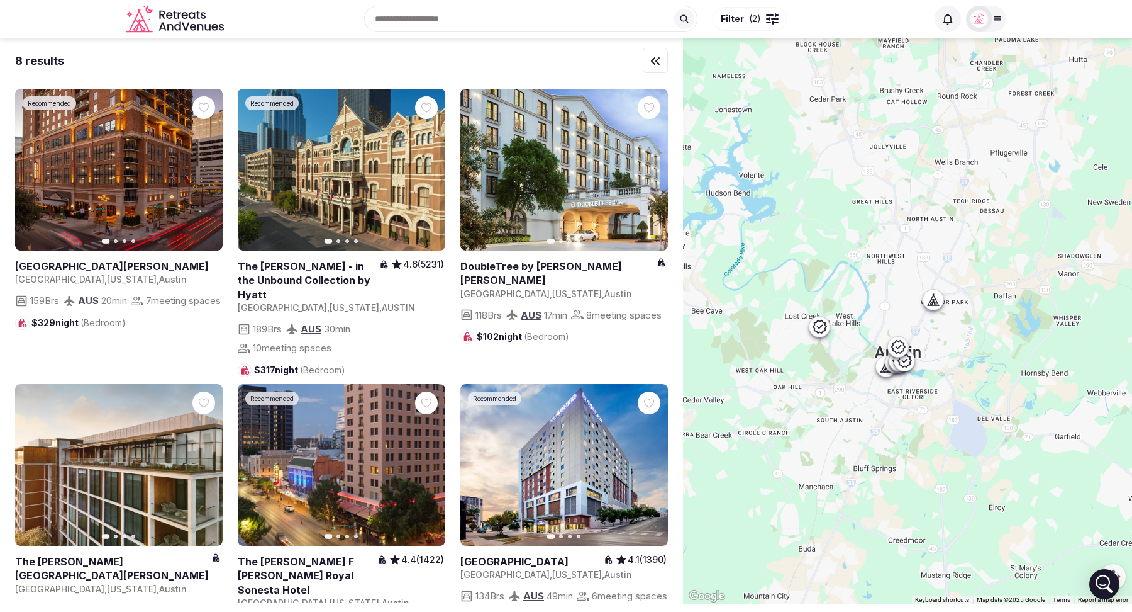  I want to click on button: 4.6(5231), so click(418, 264).